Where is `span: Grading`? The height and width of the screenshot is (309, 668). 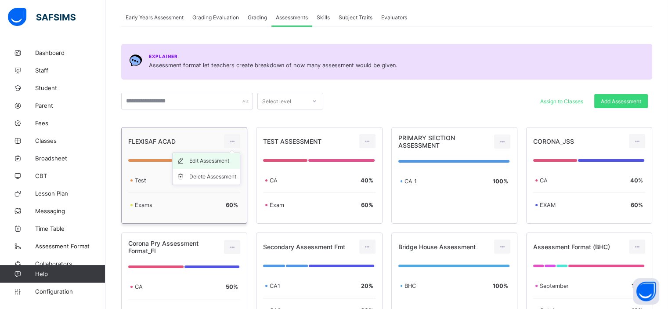
span: Grading is located at coordinates (258, 17).